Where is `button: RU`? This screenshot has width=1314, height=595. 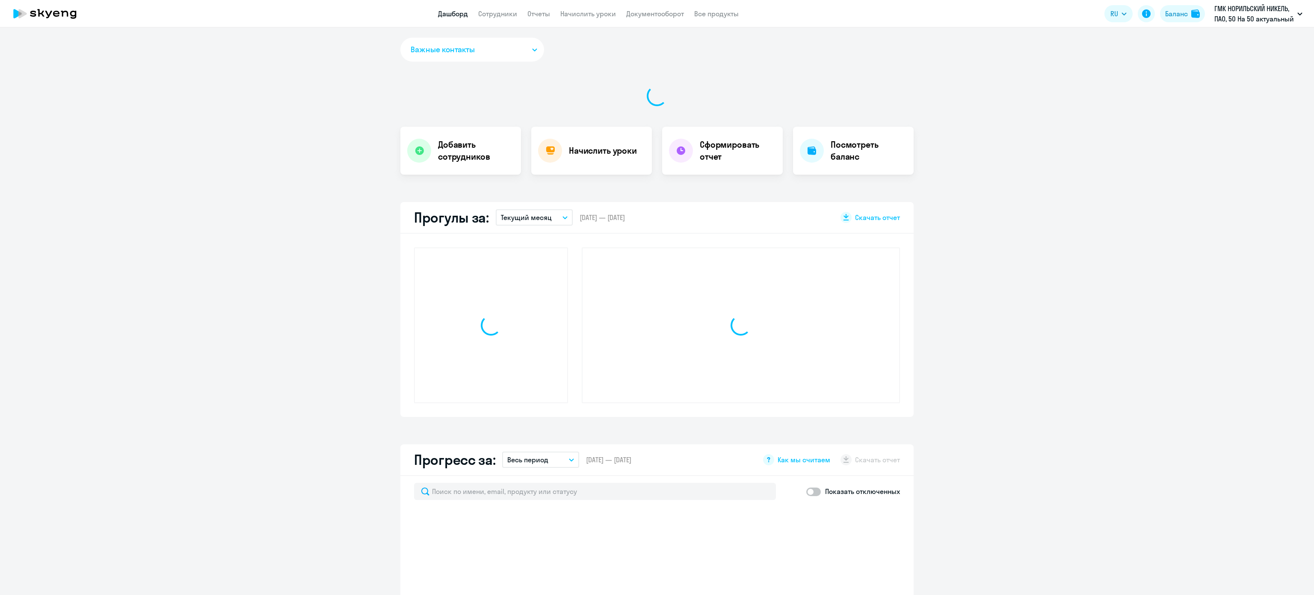 button: RU is located at coordinates (1119, 14).